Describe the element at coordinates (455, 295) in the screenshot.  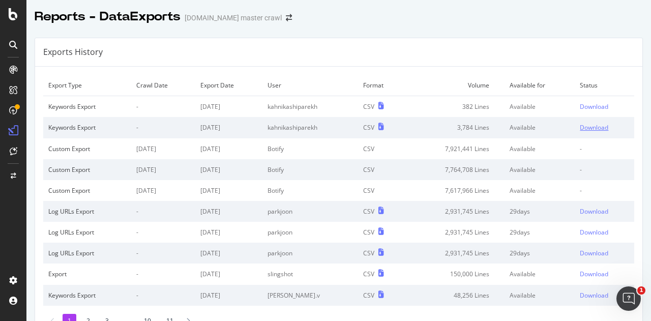
I see `td: 48,256 Lines` at that location.